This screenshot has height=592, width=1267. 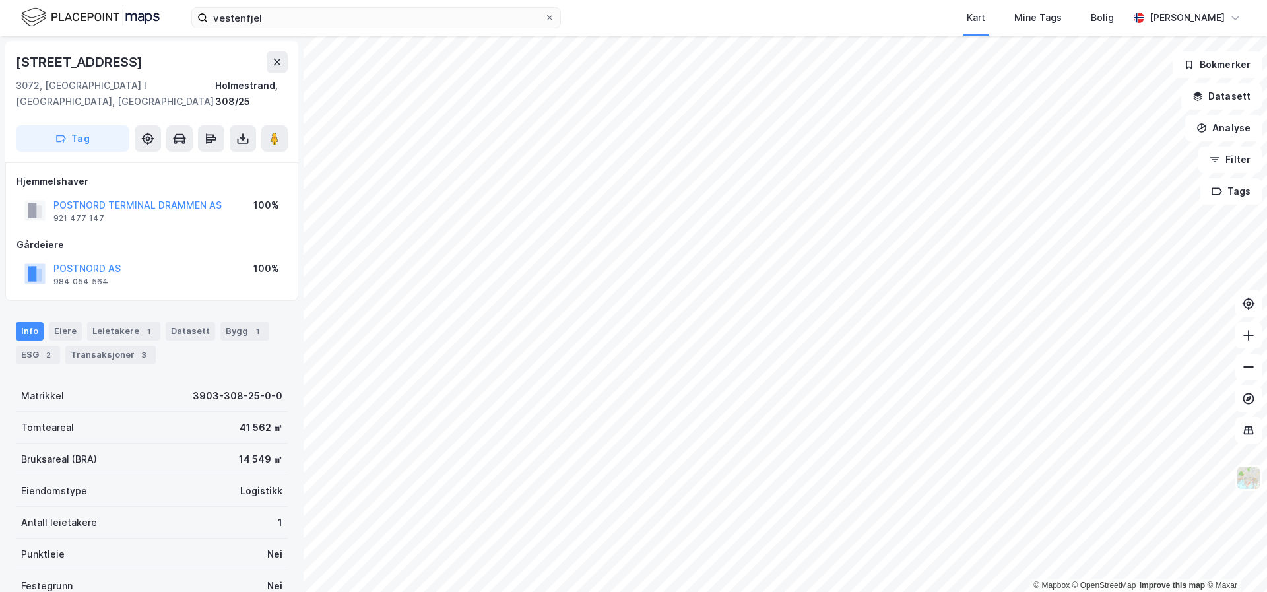 What do you see at coordinates (1051, 585) in the screenshot?
I see `a: Mapbox` at bounding box center [1051, 585].